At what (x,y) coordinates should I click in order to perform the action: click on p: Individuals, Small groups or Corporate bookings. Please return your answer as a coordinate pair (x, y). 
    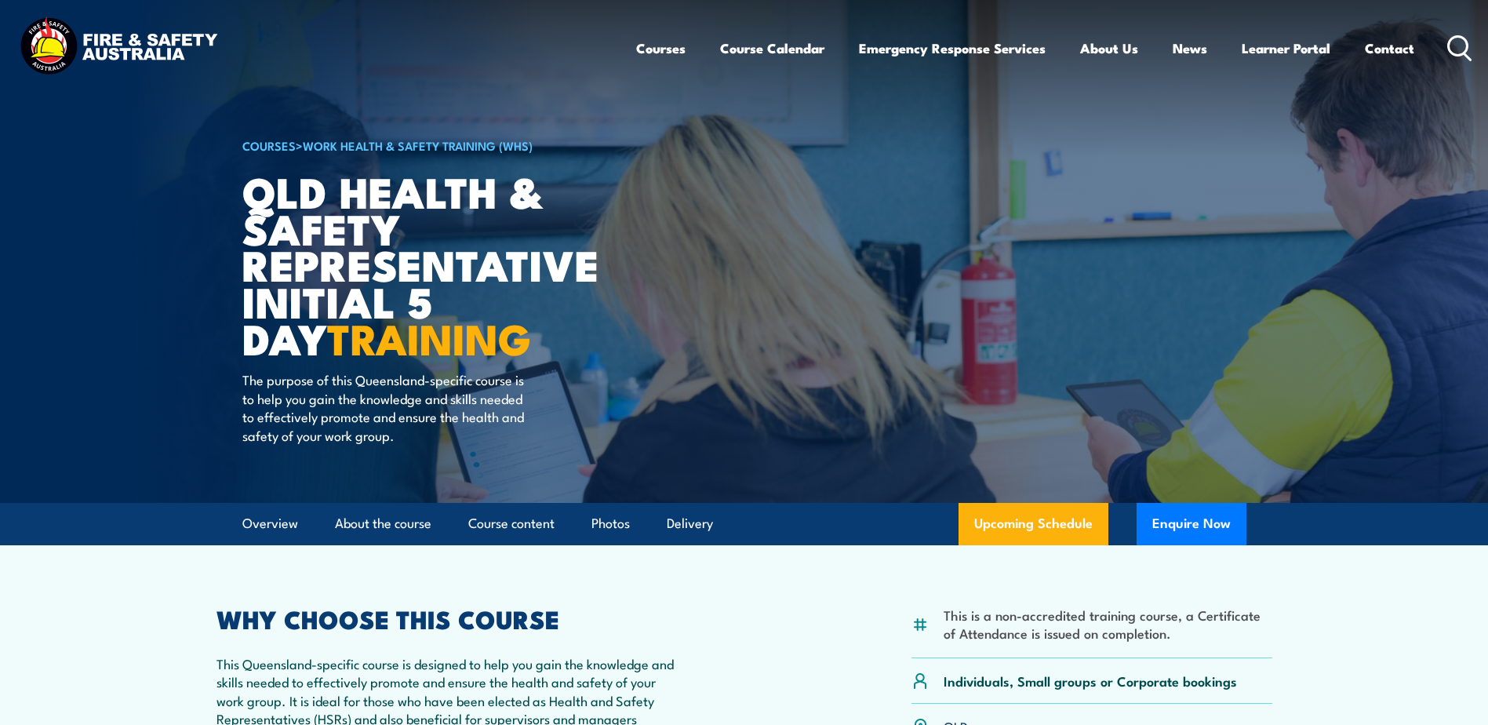
    Looking at the image, I should click on (1090, 680).